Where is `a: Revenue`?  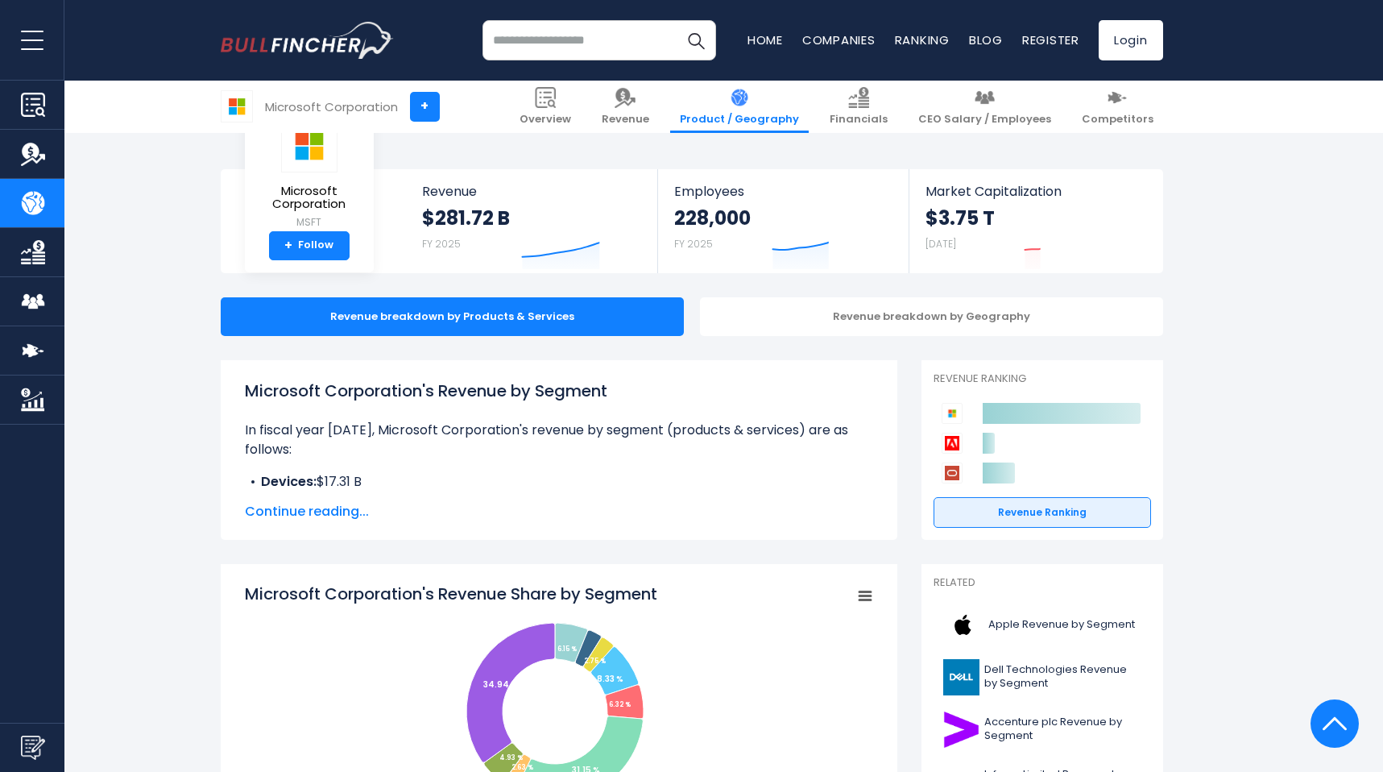
a: Revenue is located at coordinates (625, 106).